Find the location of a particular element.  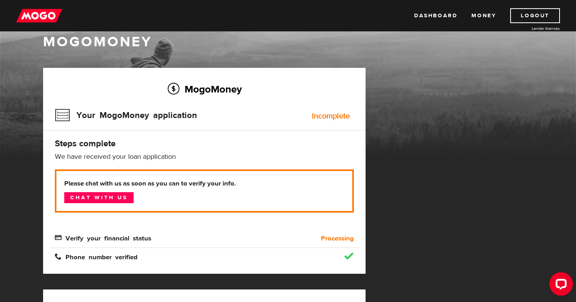

p: We have received your loan application is located at coordinates (204, 157).